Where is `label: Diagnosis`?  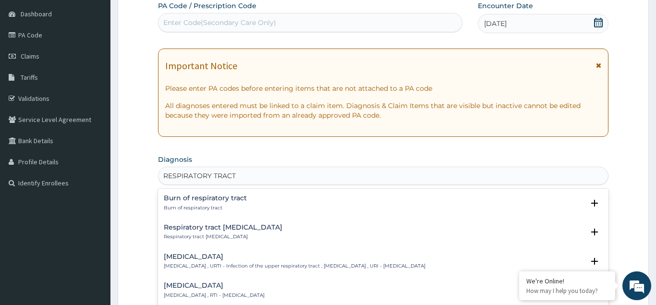 label: Diagnosis is located at coordinates (175, 160).